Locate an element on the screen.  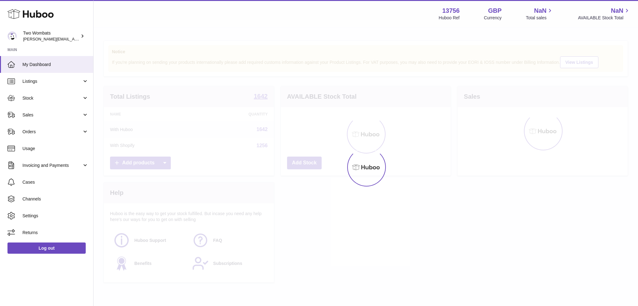
a: NaN Total sales is located at coordinates (540, 14).